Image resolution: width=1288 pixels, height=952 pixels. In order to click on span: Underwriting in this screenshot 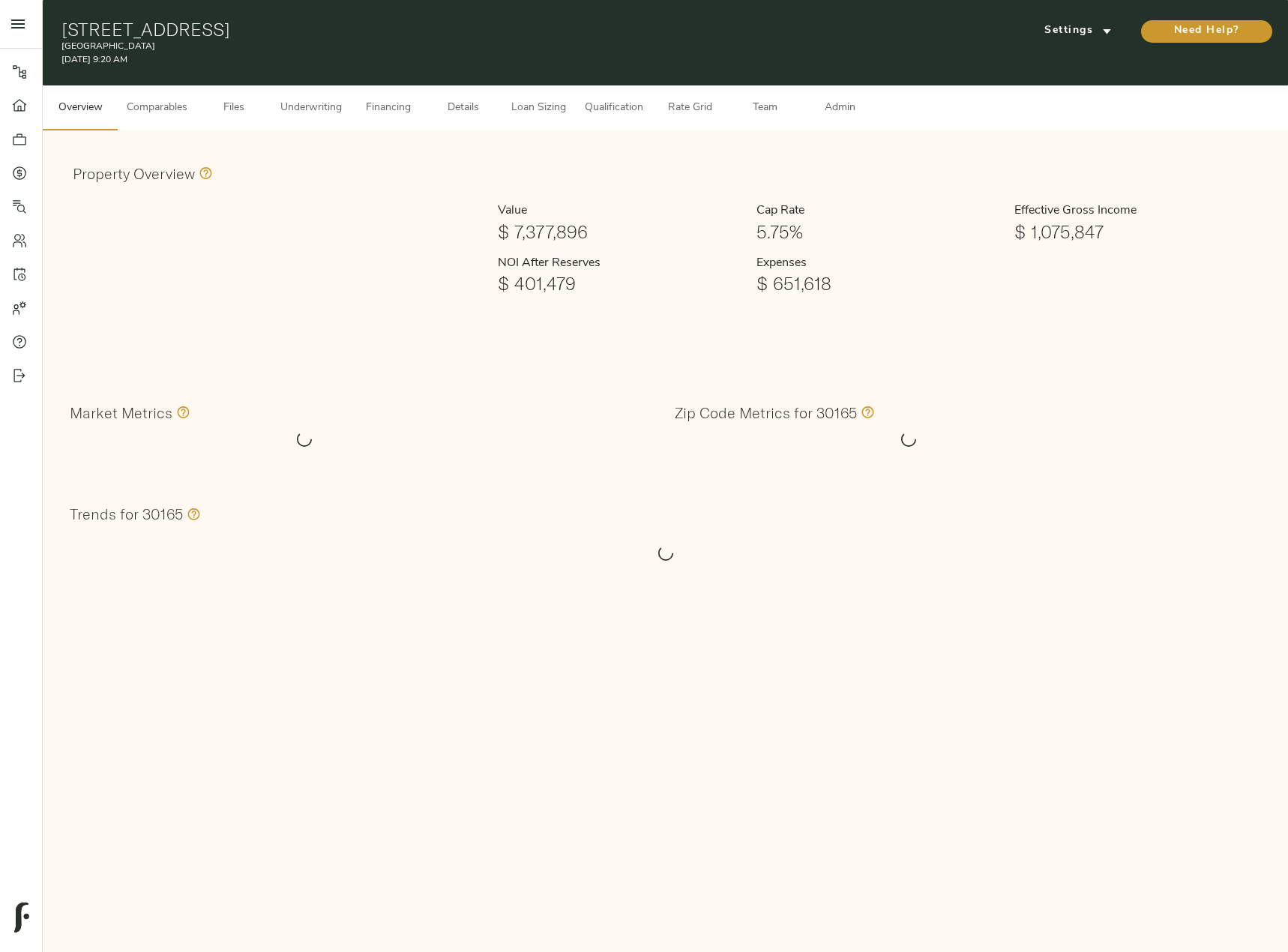, I will do `click(311, 108)`.